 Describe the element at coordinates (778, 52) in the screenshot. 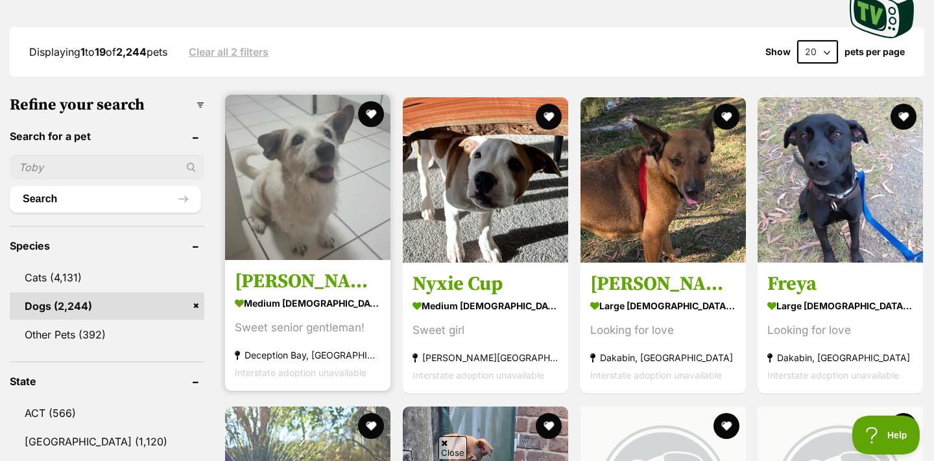

I see `span: Show` at that location.